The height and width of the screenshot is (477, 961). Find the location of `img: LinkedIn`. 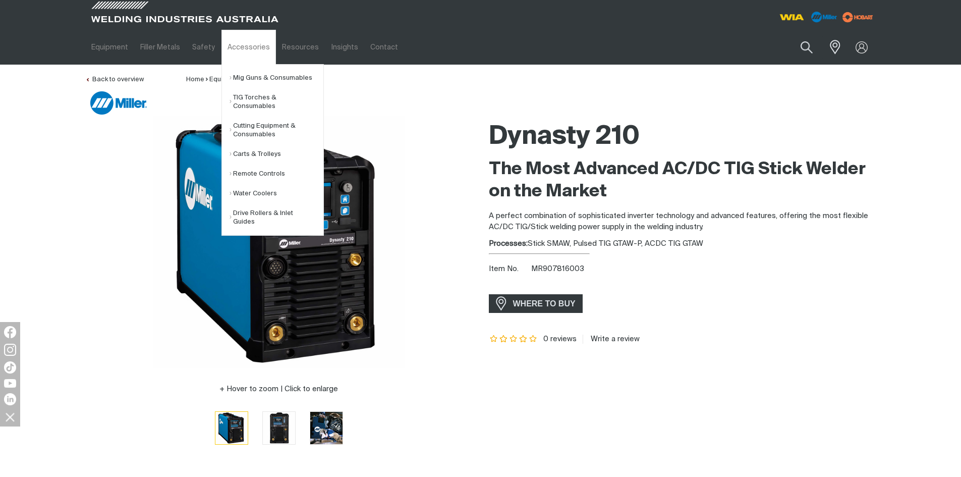

img: LinkedIn is located at coordinates (10, 399).